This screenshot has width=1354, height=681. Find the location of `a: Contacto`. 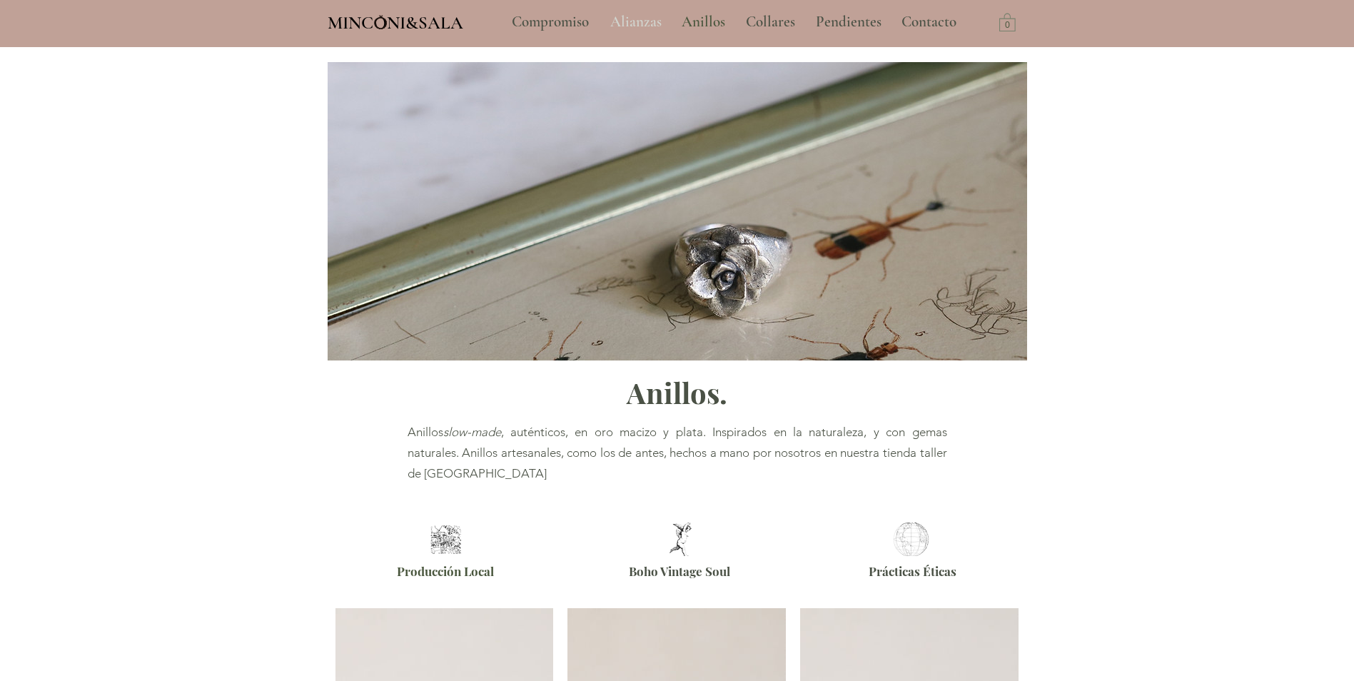

a: Contacto is located at coordinates (929, 22).